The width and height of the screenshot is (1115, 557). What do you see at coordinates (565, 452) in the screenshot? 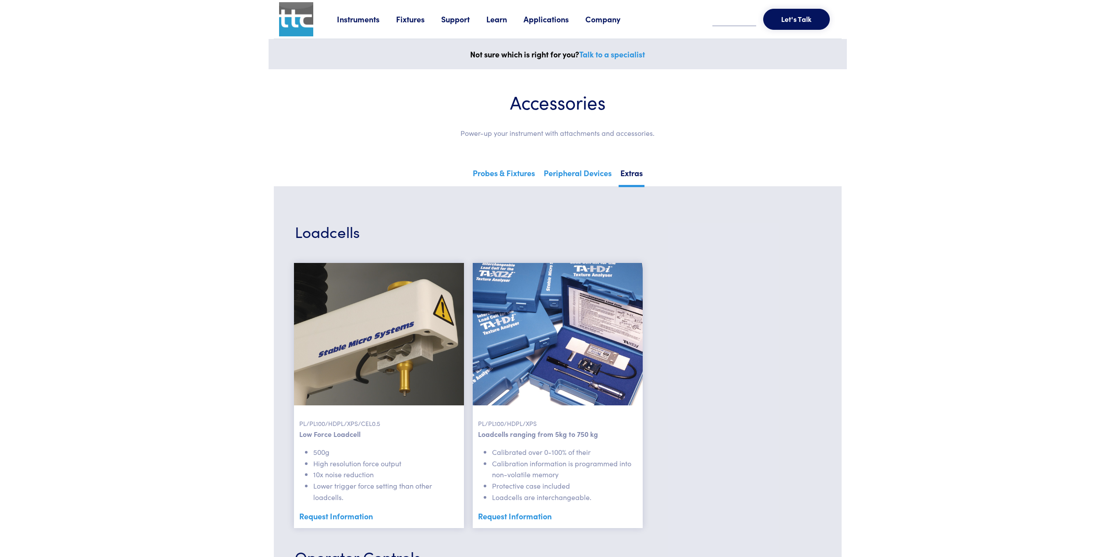
I see `li: Calibrated over 0-100% of their` at bounding box center [565, 452].